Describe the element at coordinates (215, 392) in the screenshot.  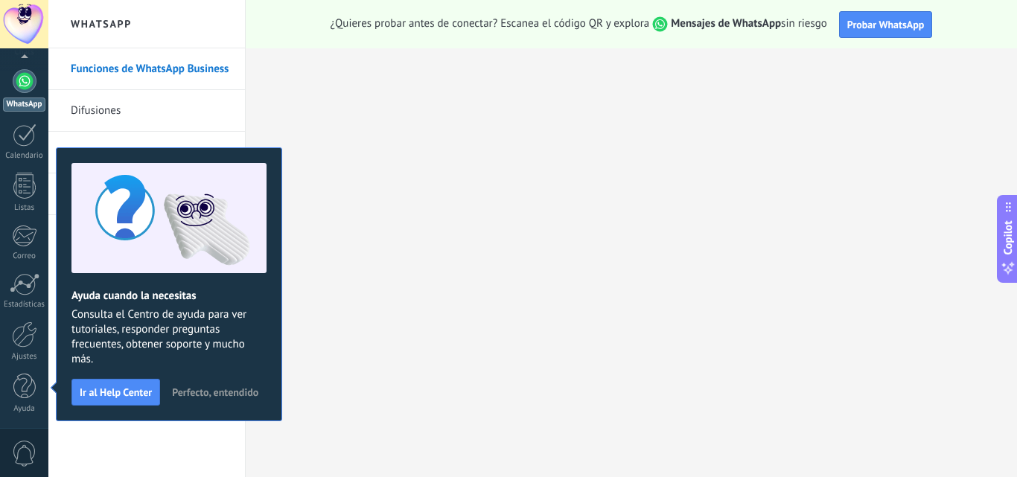
I see `button: Perfecto, entendido` at that location.